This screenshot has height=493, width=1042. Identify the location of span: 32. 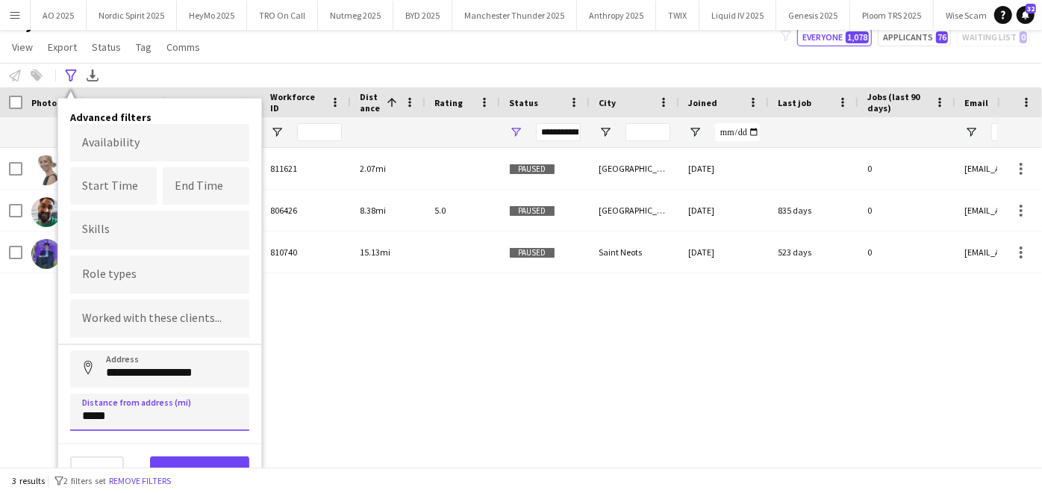
(1031, 8).